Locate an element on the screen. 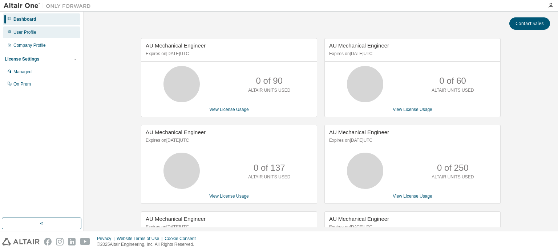  button: Contact Sales is located at coordinates (529, 24).